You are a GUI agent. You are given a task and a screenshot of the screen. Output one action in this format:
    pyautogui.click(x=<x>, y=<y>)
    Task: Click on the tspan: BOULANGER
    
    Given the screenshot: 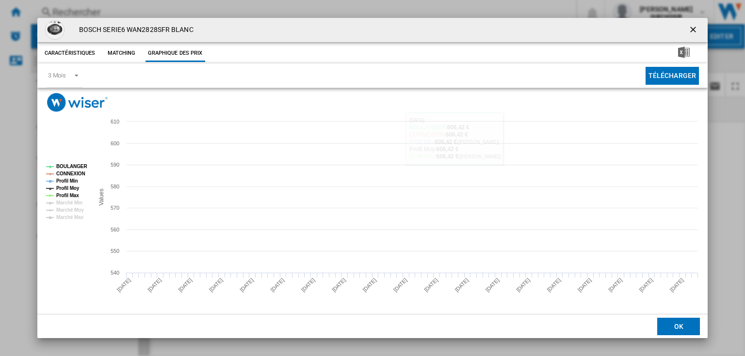 What is the action you would take?
    pyautogui.click(x=72, y=166)
    